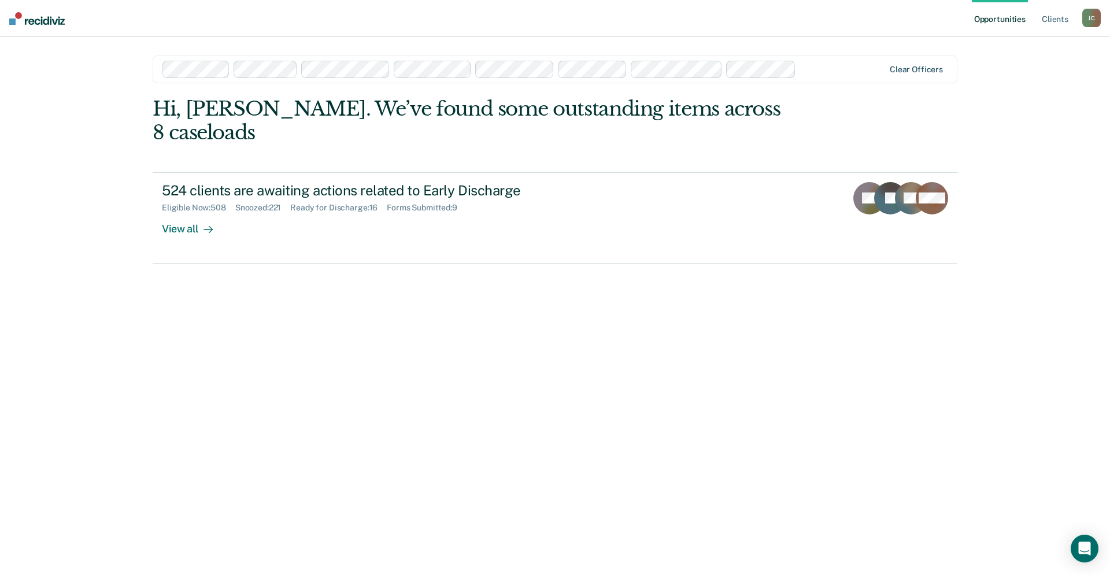 This screenshot has height=574, width=1110. Describe the element at coordinates (555, 218) in the screenshot. I see `a: 524 clients are awaiting actions related to Early DischargeEligible Now:508Snoozed:221Ready for D...` at that location.